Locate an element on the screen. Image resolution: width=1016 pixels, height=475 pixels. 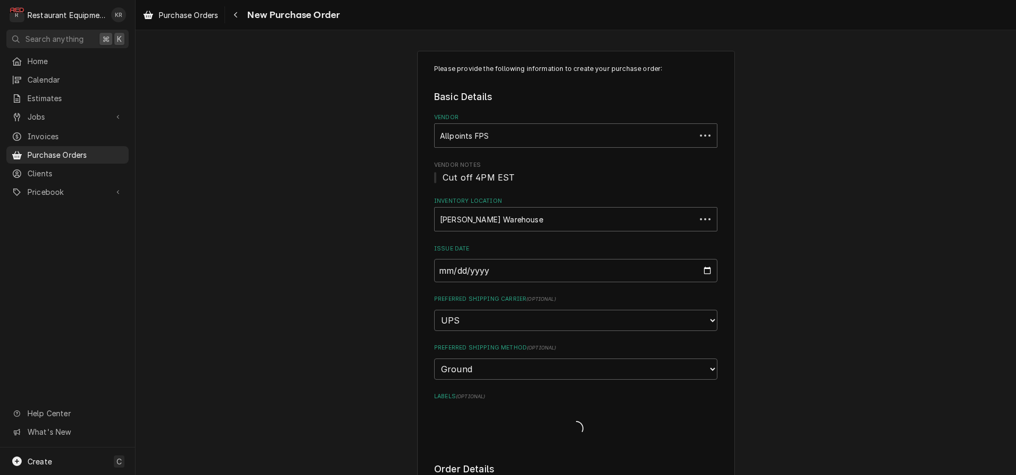
span: Create is located at coordinates (40, 461).